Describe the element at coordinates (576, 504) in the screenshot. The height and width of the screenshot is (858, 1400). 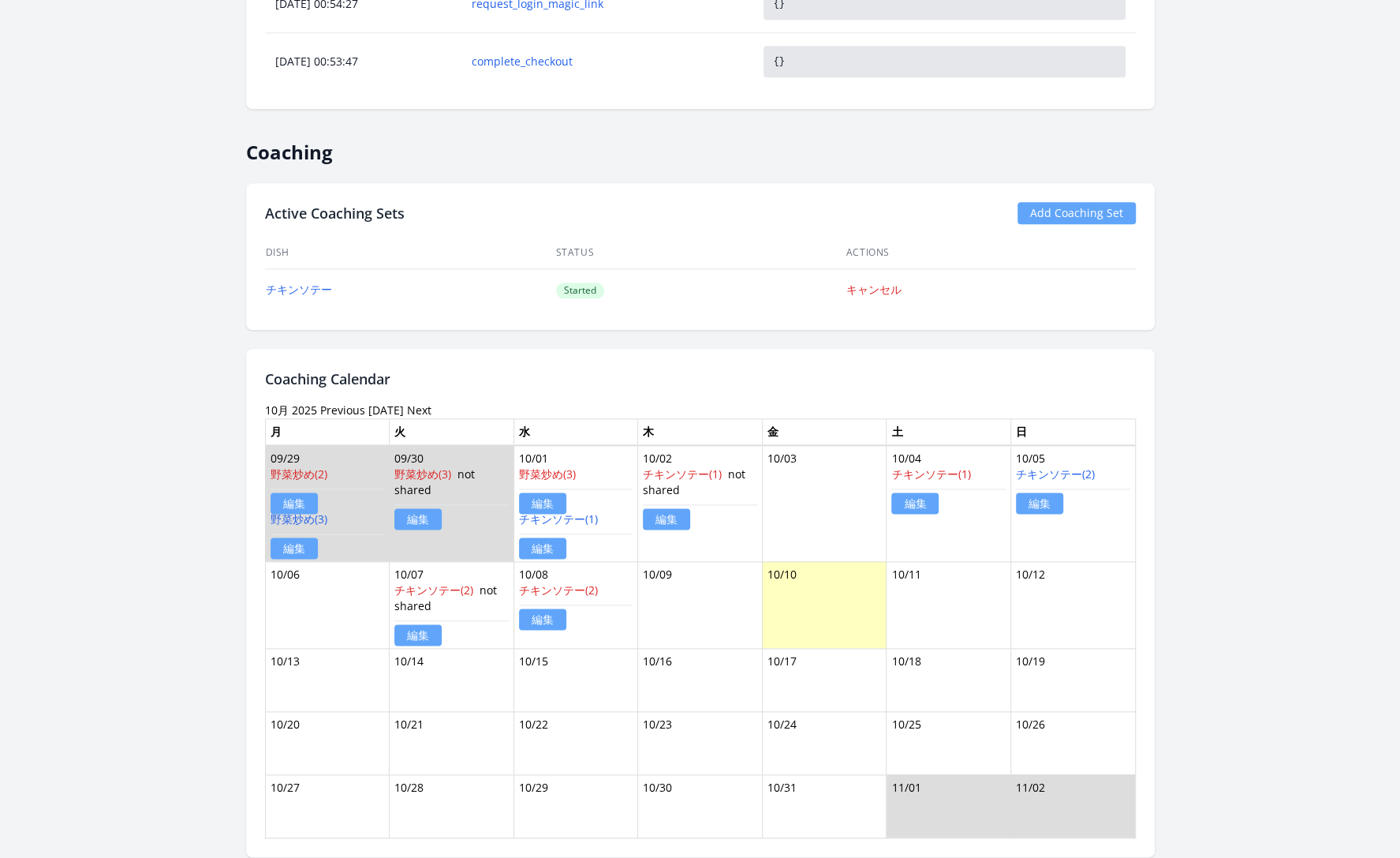
I see `td: 10/01` at that location.